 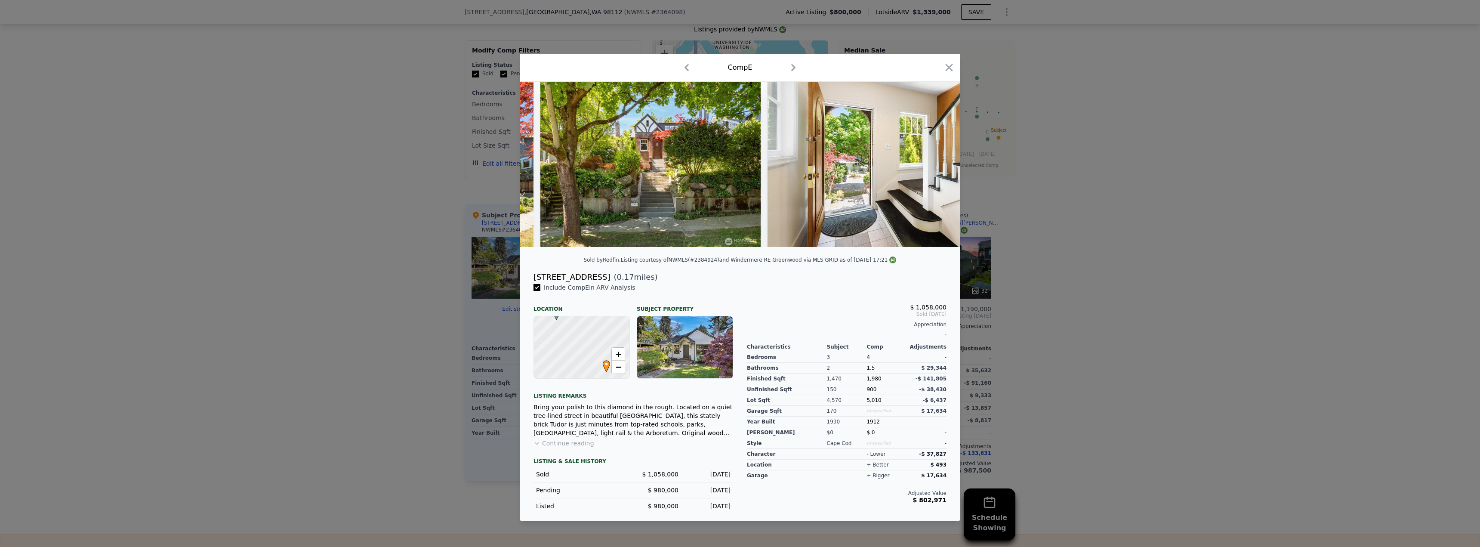 I want to click on img: NWMLS Logo, so click(x=893, y=260).